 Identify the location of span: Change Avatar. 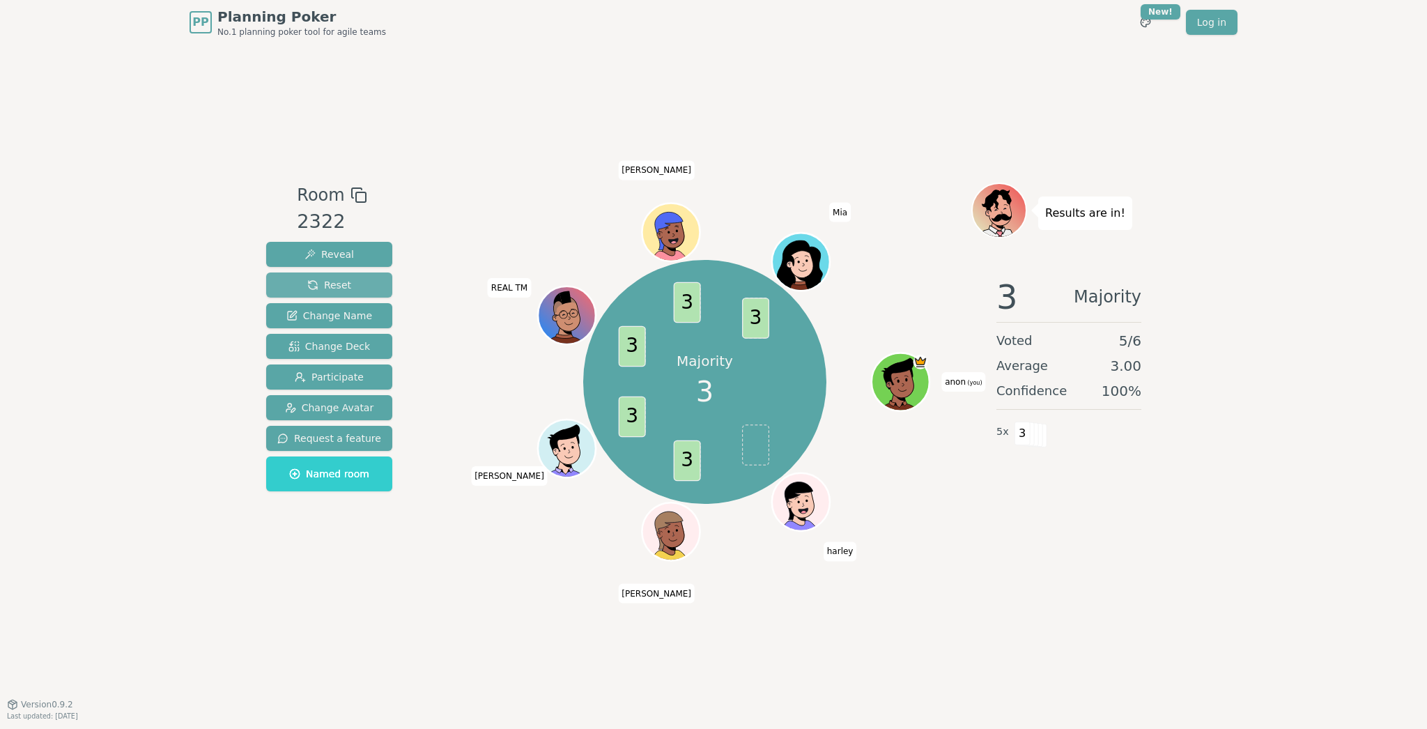
(330, 408).